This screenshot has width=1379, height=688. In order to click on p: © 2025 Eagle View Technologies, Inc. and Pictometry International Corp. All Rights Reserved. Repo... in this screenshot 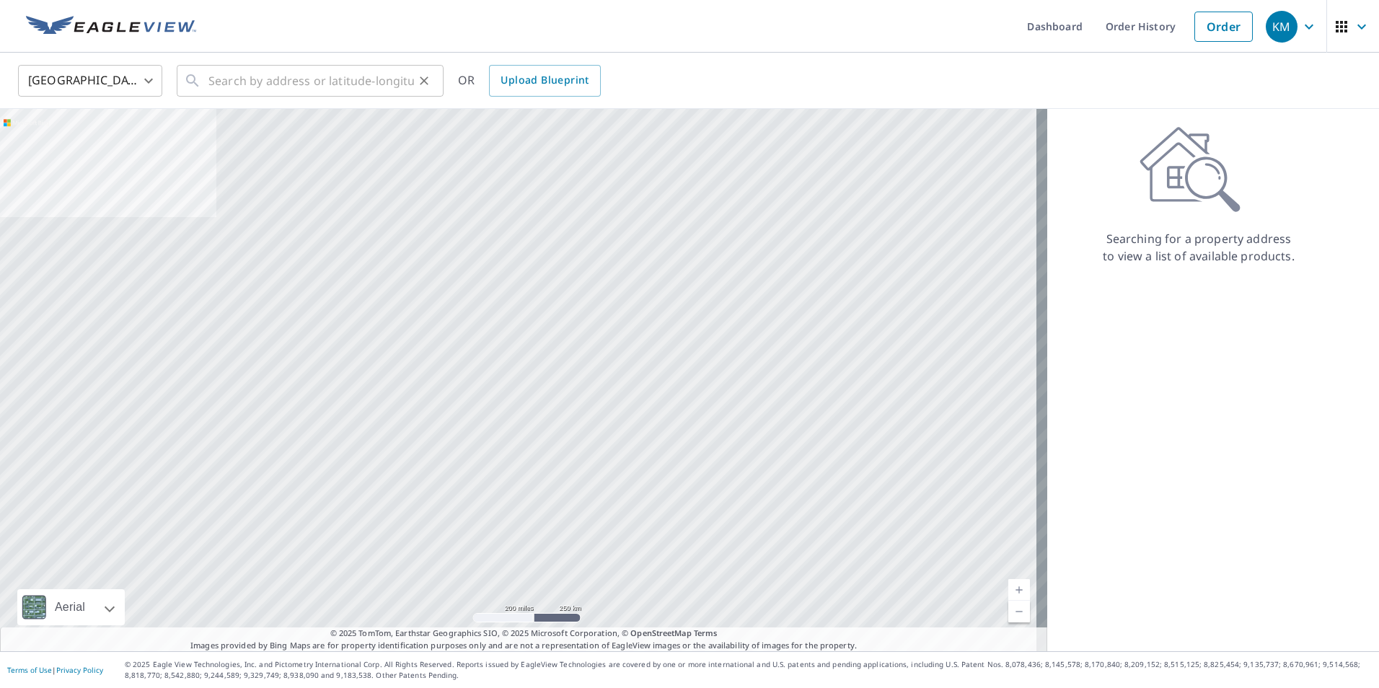, I will do `click(748, 670)`.